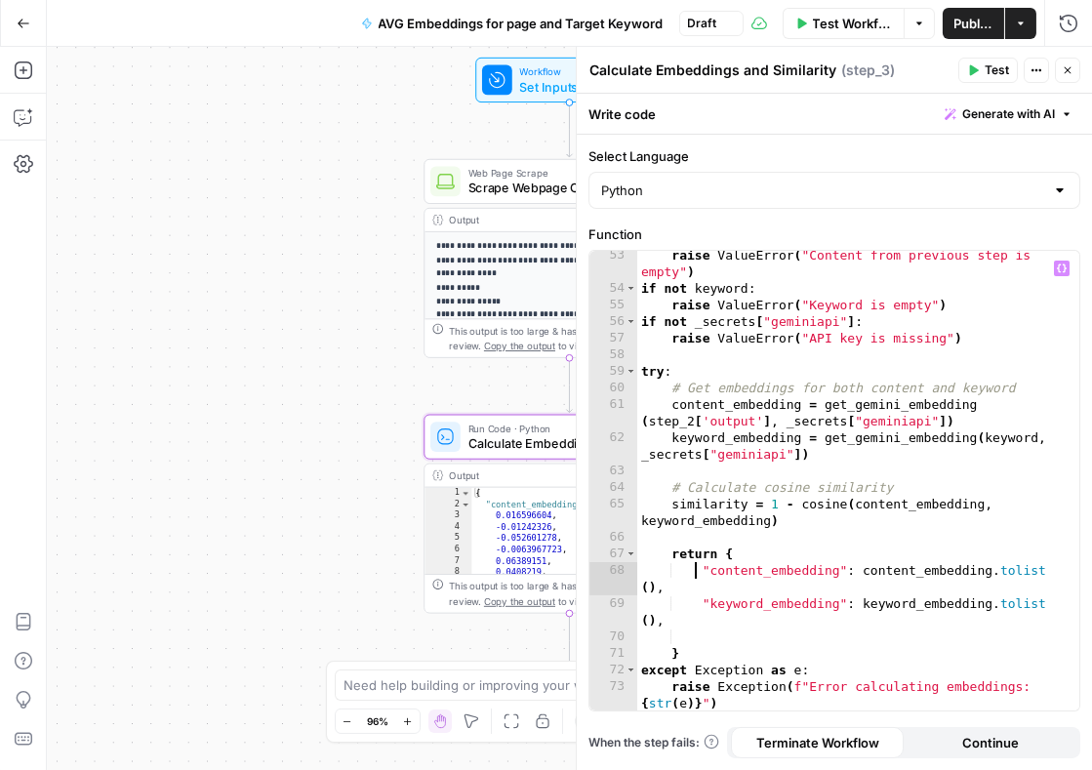  Describe the element at coordinates (512, 23) in the screenshot. I see `button: AVG Embeddings for page and Target Keyword` at that location.